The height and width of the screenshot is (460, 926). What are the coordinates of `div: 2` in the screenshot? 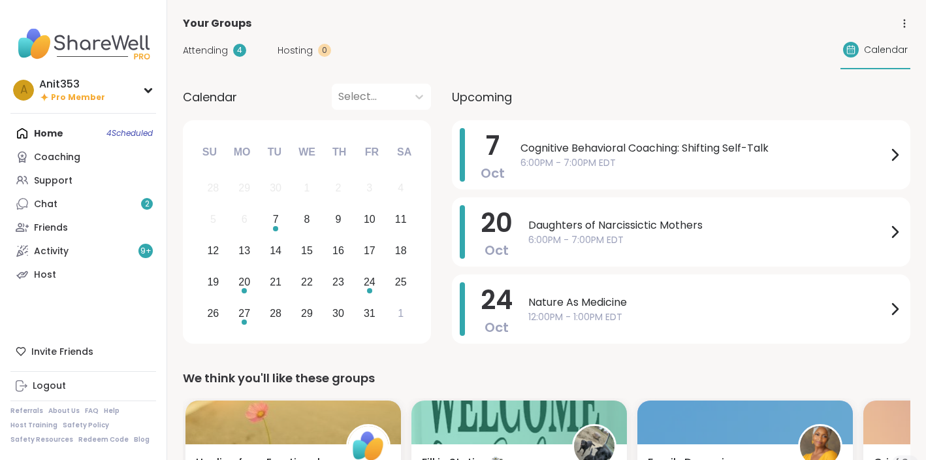 It's located at (338, 187).